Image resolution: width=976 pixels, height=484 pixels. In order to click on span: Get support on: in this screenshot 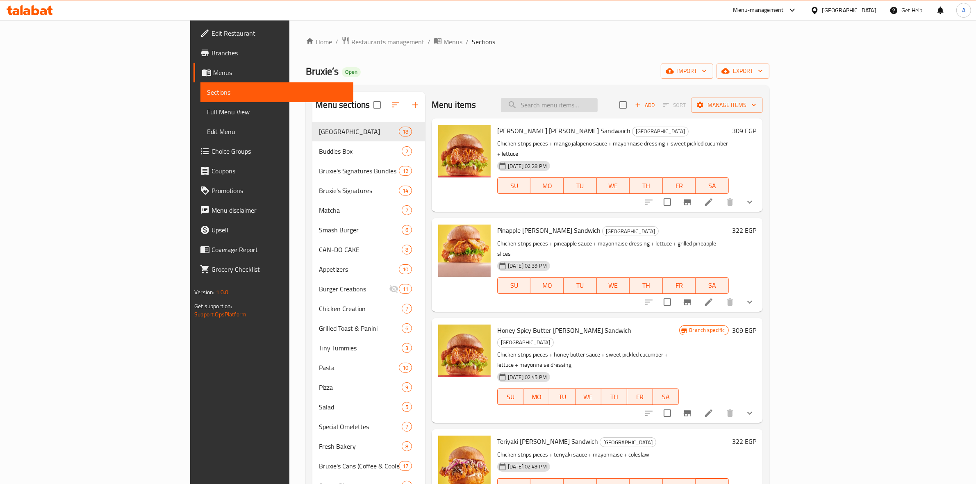, I will do `click(213, 306)`.